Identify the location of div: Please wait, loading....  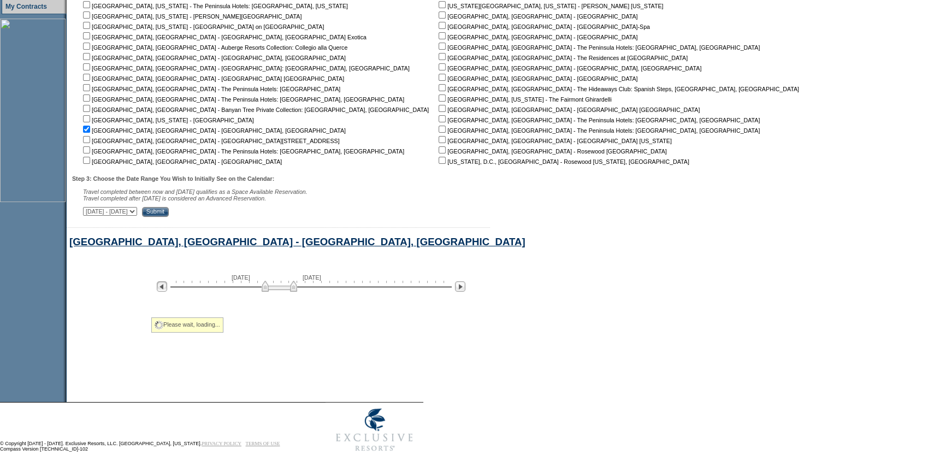
(187, 325).